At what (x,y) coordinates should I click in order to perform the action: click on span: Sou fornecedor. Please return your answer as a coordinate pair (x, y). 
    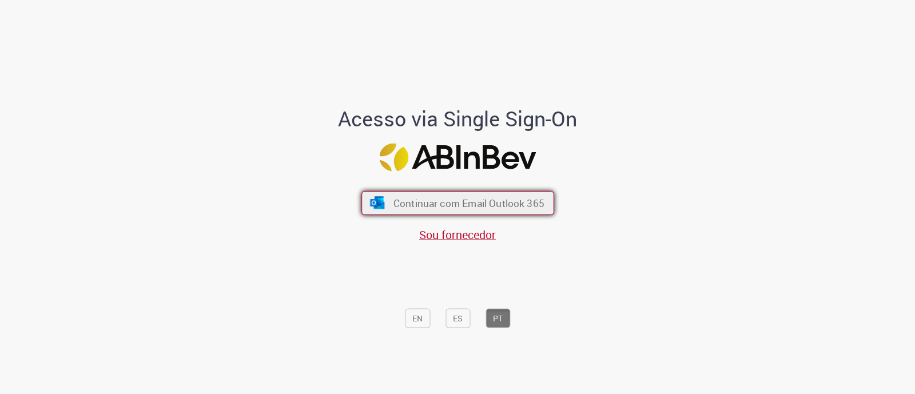
    Looking at the image, I should click on (457, 234).